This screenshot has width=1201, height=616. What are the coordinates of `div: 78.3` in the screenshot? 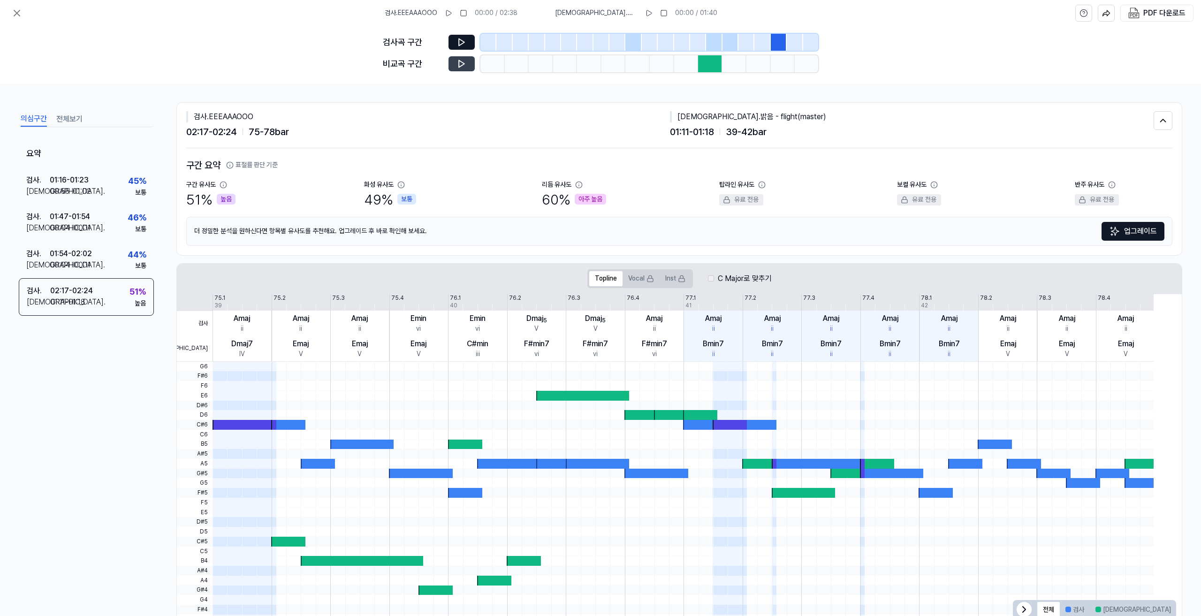 It's located at (1045, 298).